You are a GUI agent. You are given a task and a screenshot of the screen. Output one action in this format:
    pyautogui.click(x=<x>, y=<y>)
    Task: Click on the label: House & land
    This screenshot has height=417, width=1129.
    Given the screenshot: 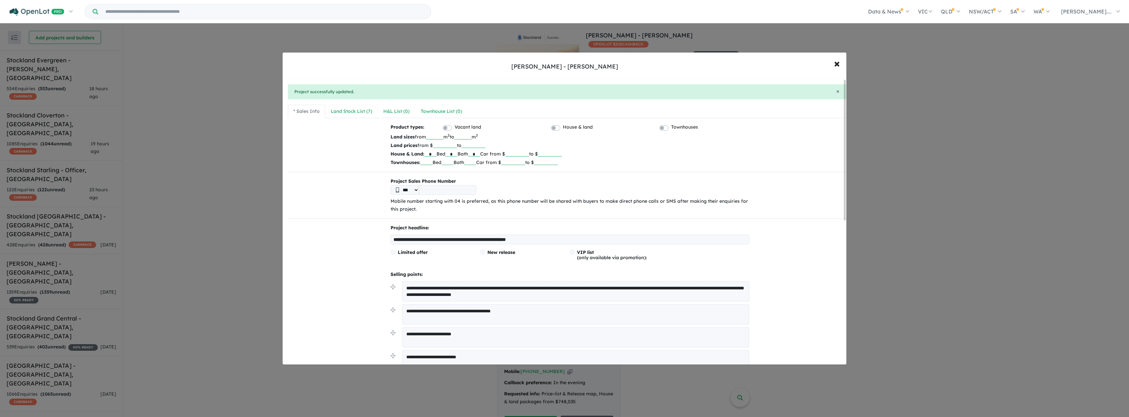 What is the action you would take?
    pyautogui.click(x=578, y=127)
    